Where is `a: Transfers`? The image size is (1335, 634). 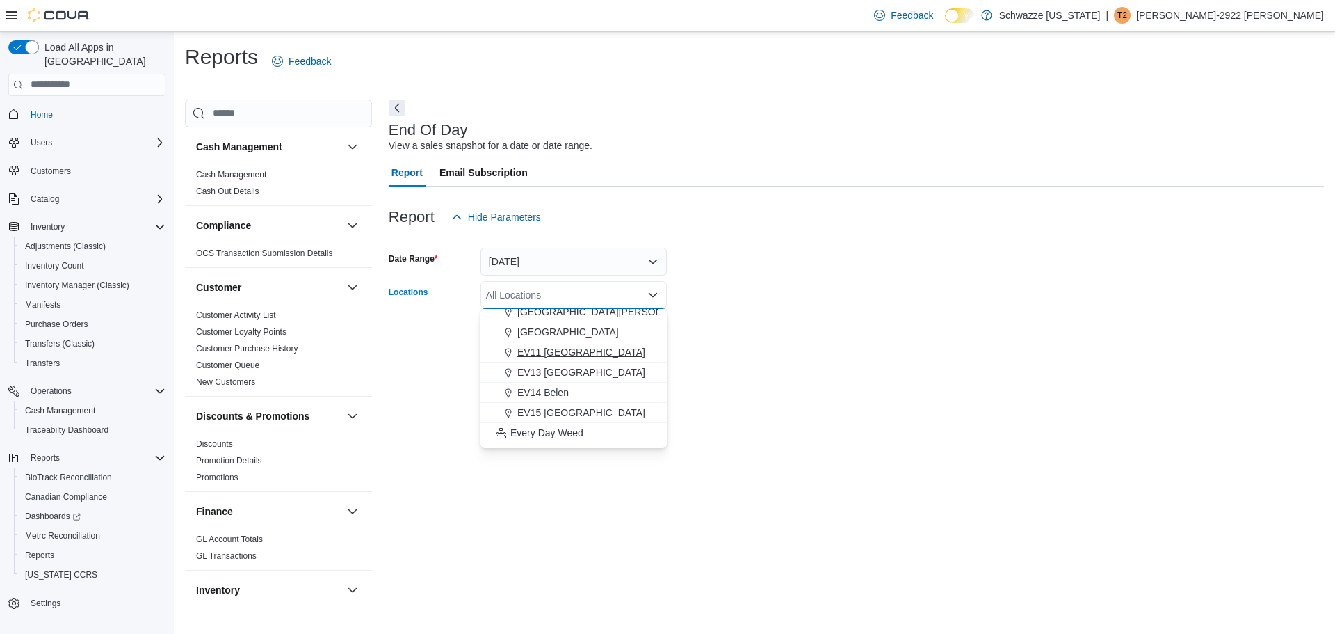
a: Transfers is located at coordinates (42, 363).